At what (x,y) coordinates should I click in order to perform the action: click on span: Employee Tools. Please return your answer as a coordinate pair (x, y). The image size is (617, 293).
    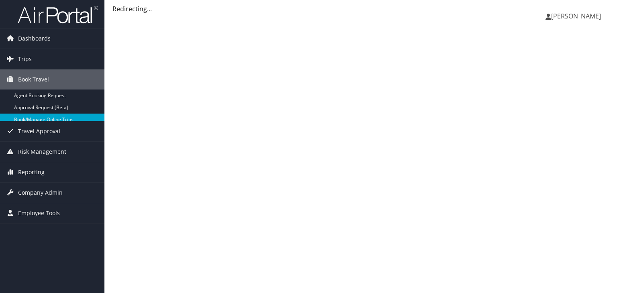
    Looking at the image, I should click on (39, 213).